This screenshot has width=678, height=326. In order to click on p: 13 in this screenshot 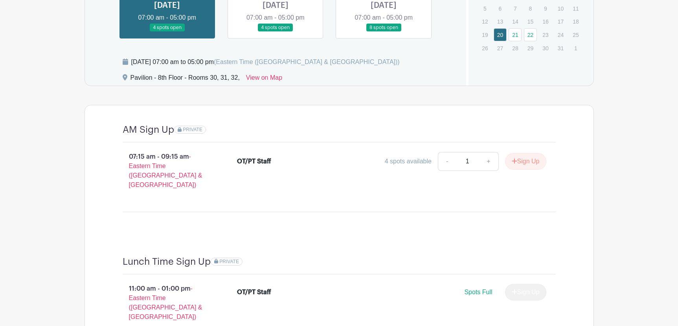, I will do `click(500, 21)`.